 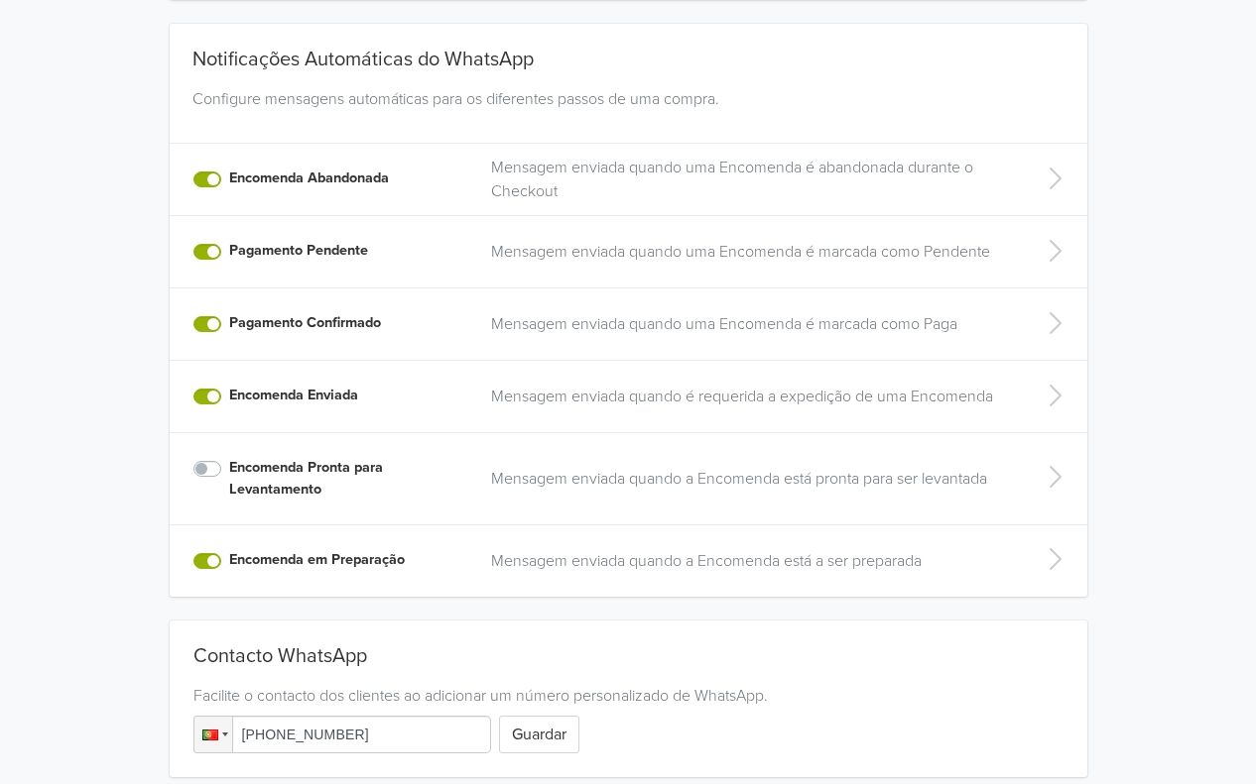 What do you see at coordinates (628, 111) in the screenshot?
I see `div: Configure mensagens automáticas para os diferentes passos de uma compra.` at bounding box center [628, 111].